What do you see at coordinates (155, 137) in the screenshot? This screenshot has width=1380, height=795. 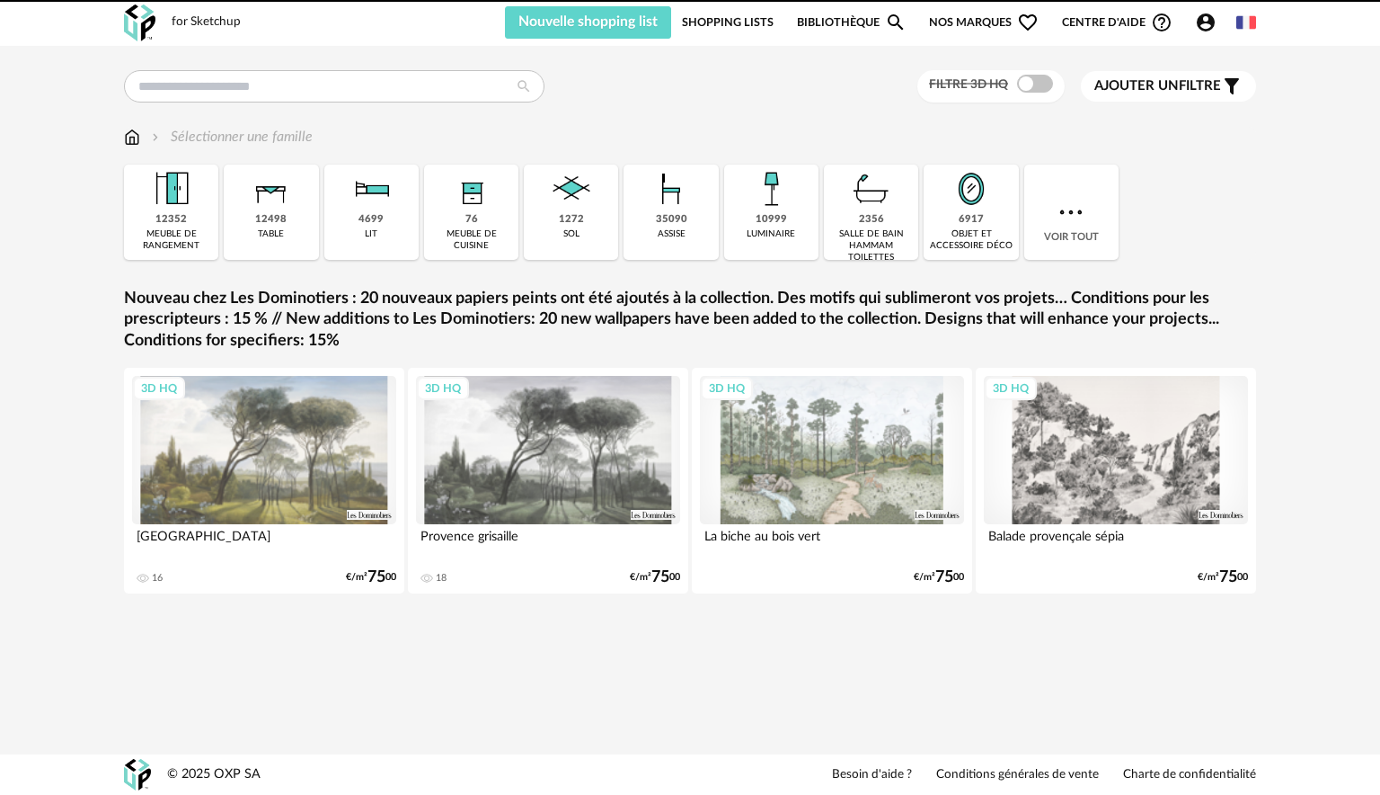 I see `img: svg+xml;base64,PHN2ZyB3aWR0aD0iMTYiIGhlaWdodD0iMTYiIHZpZXdCb3g9IjAgMCAxNiAxNiIgZmlsbD0ibm9uZSIgeG...` at bounding box center [155, 137].